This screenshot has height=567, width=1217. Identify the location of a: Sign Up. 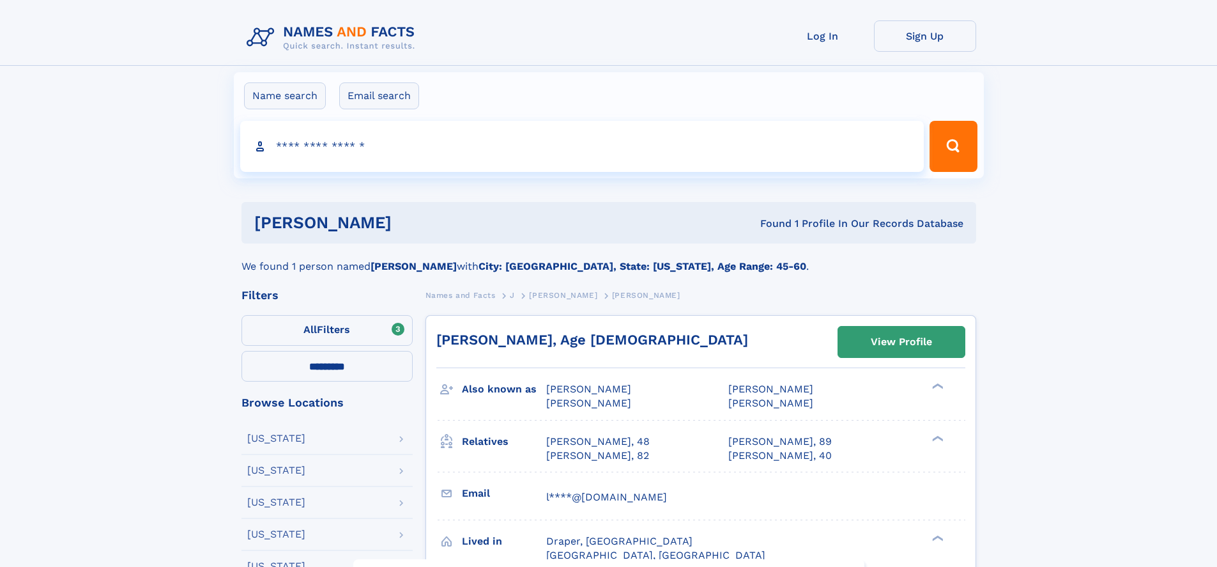
(925, 36).